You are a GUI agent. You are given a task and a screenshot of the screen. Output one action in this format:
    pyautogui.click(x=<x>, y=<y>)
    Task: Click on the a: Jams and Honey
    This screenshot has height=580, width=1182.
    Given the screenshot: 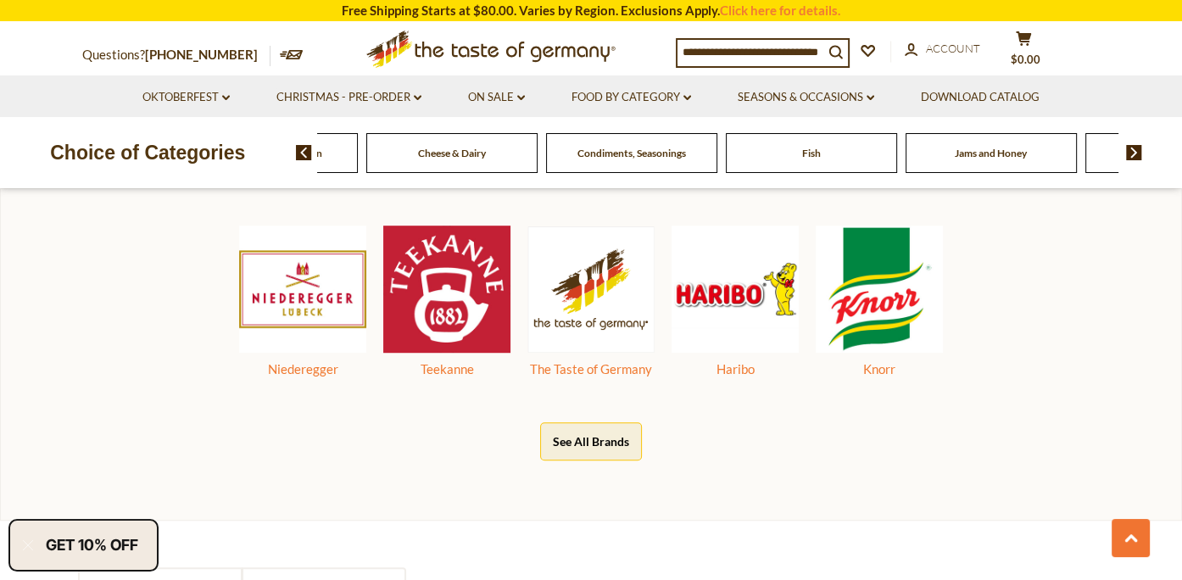 What is the action you would take?
    pyautogui.click(x=990, y=153)
    